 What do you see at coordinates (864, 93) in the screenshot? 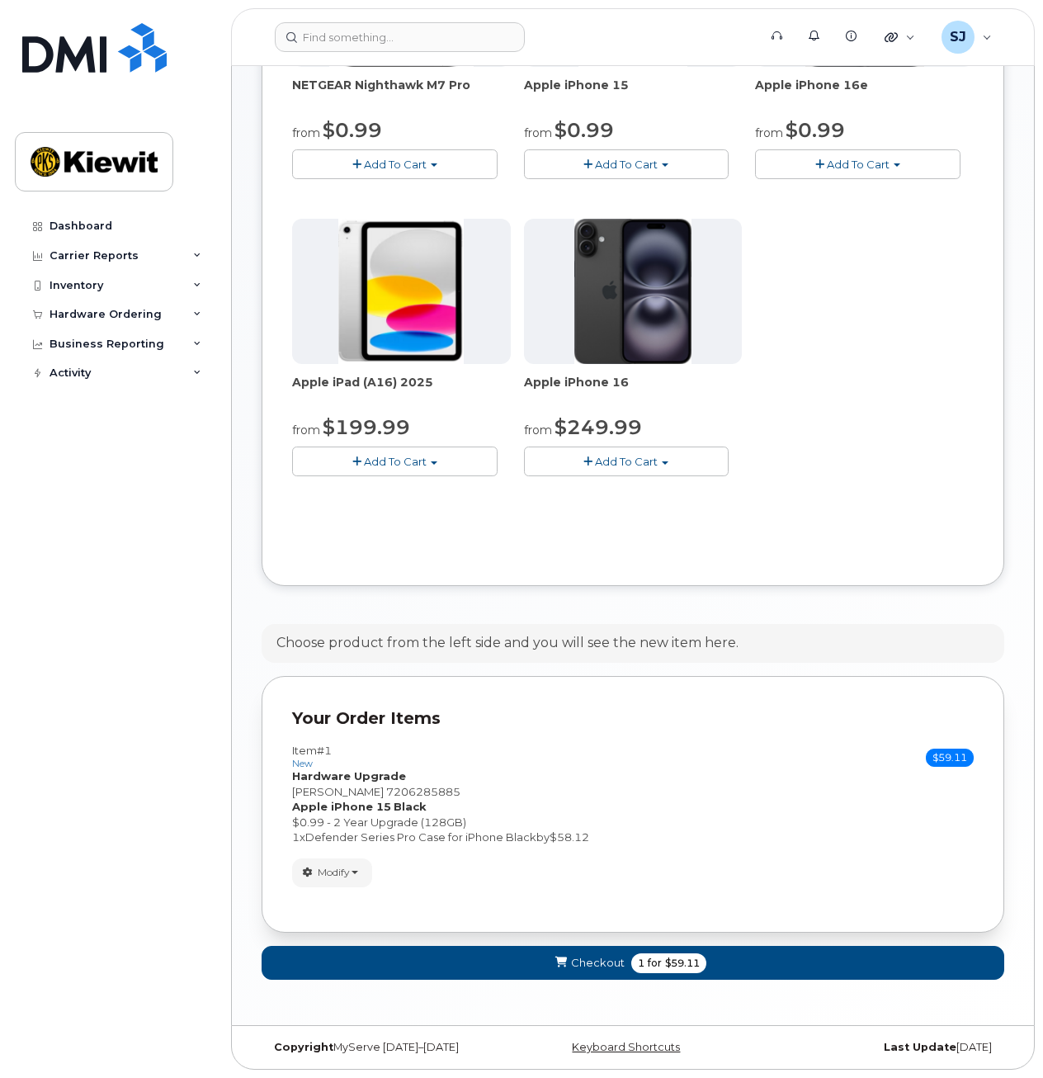
I see `span: Apple iPhone 16e` at bounding box center [864, 93].